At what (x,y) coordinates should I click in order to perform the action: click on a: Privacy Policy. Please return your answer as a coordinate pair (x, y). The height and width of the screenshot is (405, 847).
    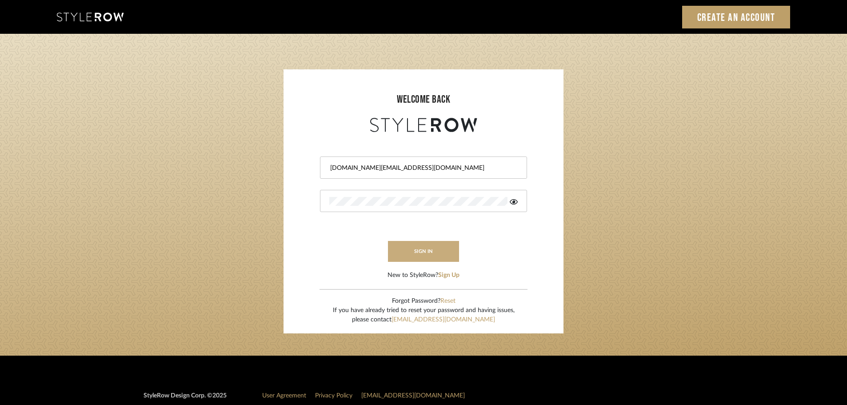
    Looking at the image, I should click on (334, 395).